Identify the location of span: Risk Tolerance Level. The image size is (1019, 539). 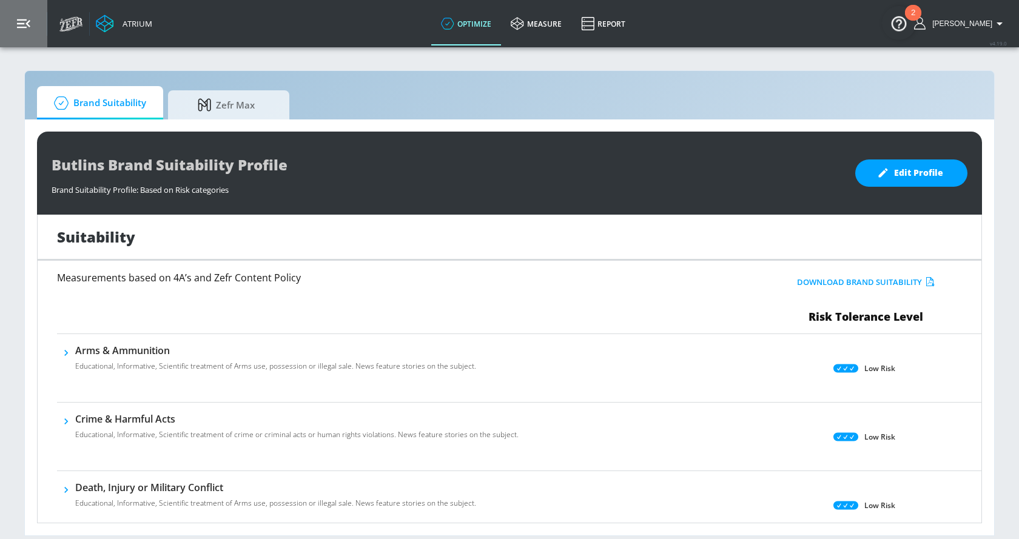
(866, 317).